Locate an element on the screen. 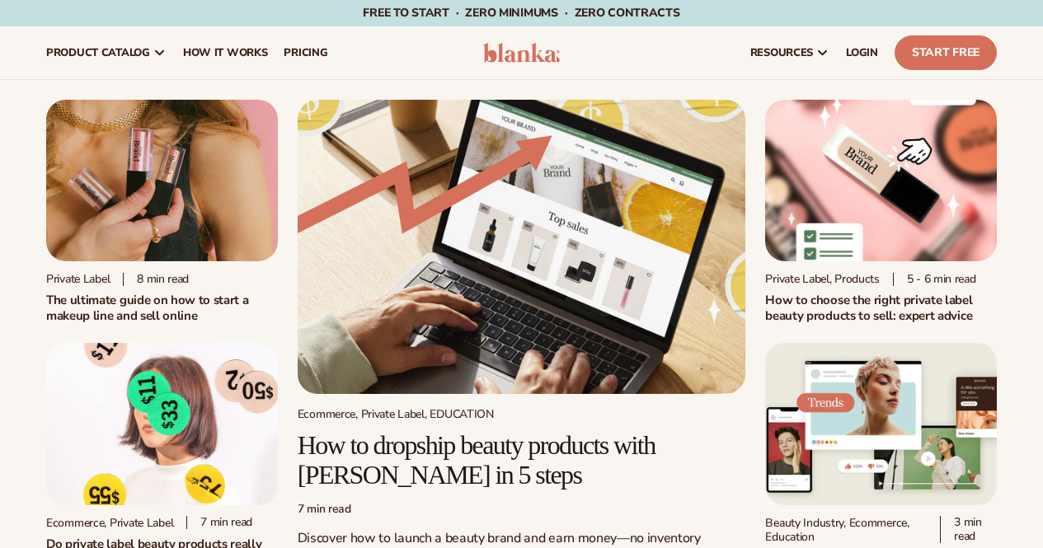 This screenshot has width=1043, height=548. img: Private Label Beauty Products Click is located at coordinates (880, 180).